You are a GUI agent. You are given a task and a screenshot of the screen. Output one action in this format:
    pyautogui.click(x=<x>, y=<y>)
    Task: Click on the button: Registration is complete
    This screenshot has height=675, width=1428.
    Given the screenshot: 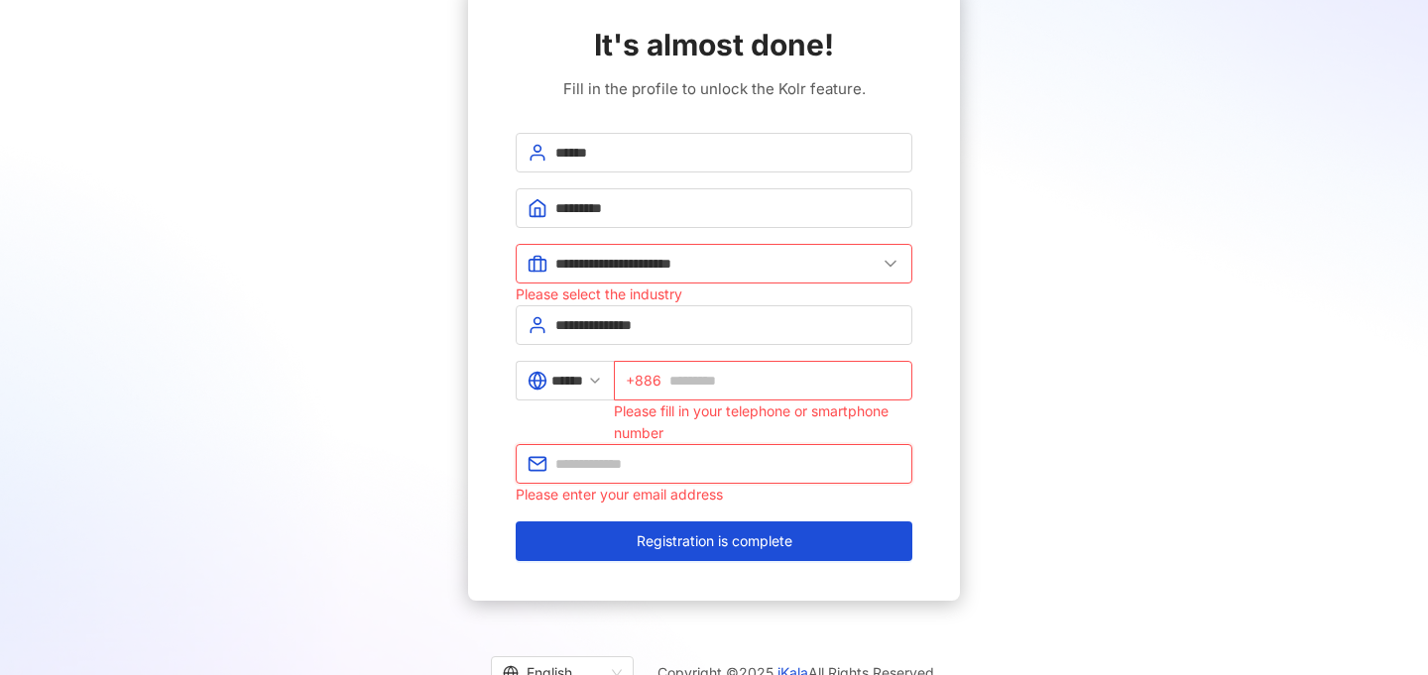 What is the action you would take?
    pyautogui.click(x=714, y=541)
    